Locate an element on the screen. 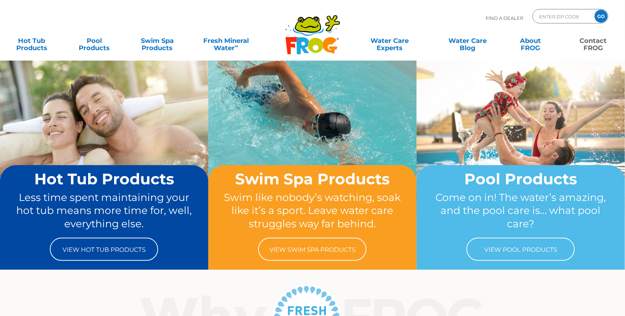 The height and width of the screenshot is (316, 625). img: home-banner-pool-short is located at coordinates (521, 138).